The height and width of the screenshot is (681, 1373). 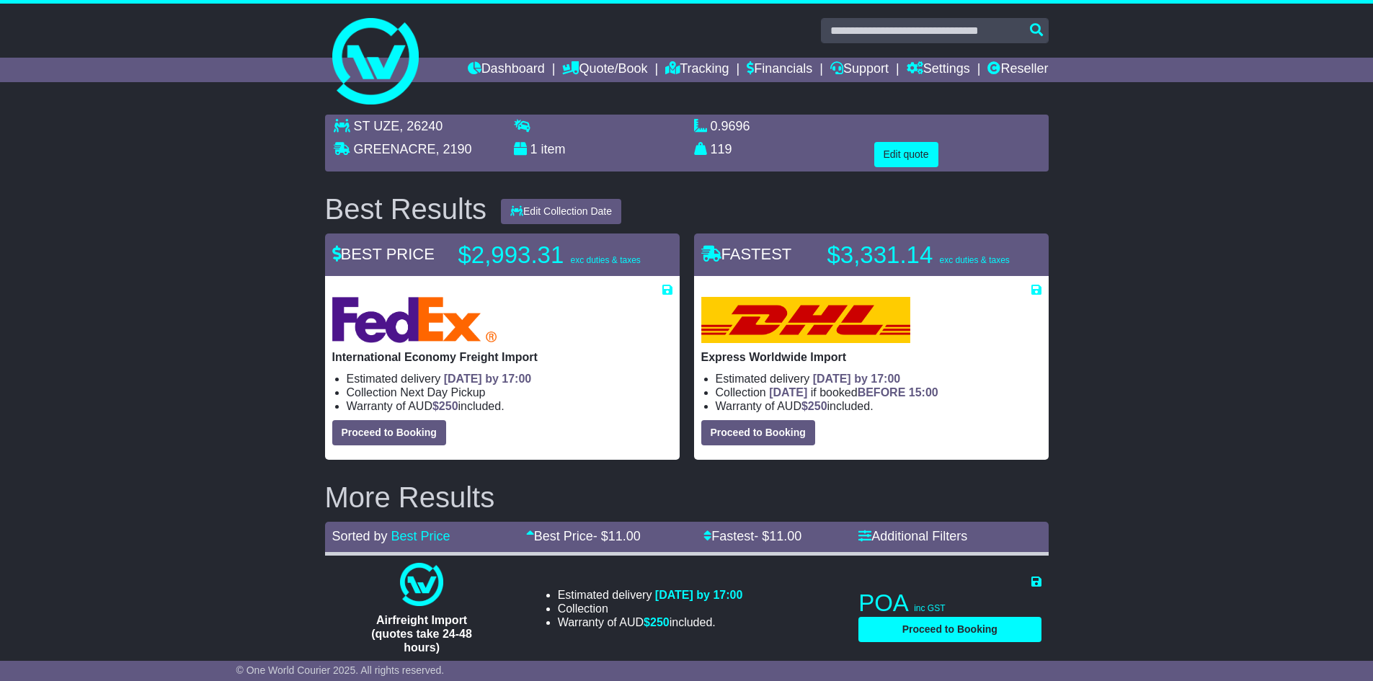 What do you see at coordinates (561, 211) in the screenshot?
I see `button: Edit Collection Date` at bounding box center [561, 211].